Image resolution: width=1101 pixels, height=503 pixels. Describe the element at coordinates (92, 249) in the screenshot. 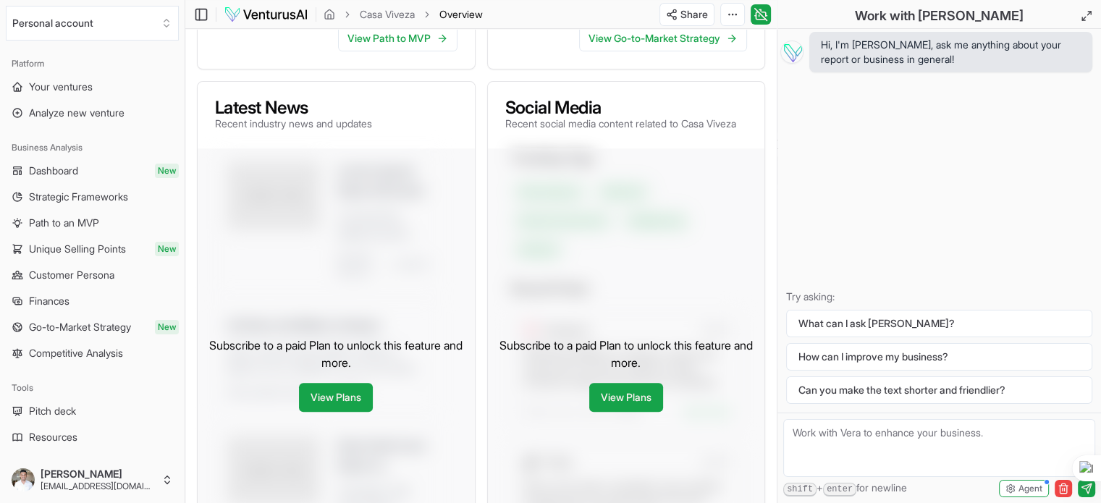

I see `a: Unique Selling PointsNew` at that location.